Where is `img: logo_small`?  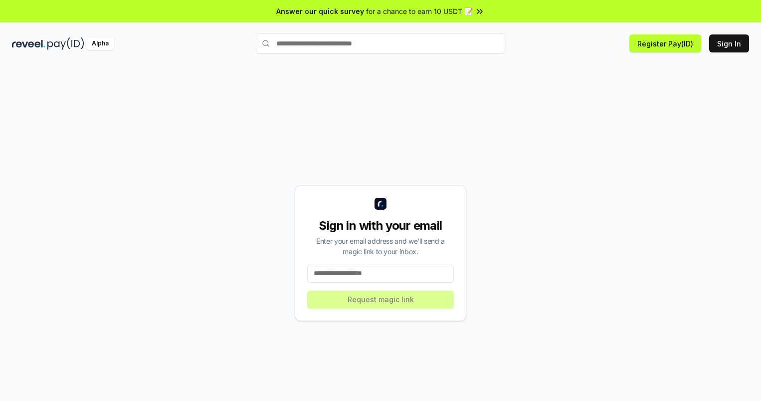 img: logo_small is located at coordinates (381, 204).